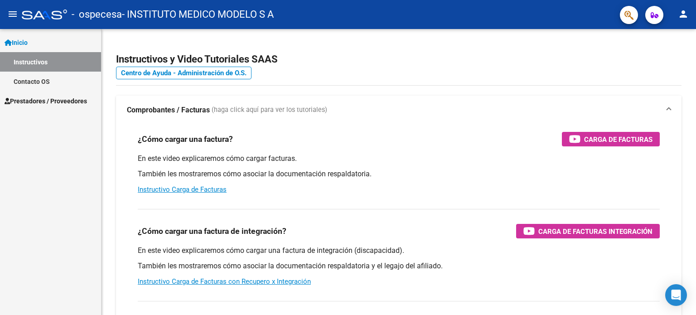  What do you see at coordinates (185, 139) in the screenshot?
I see `h3: ¿Cómo cargar una factura?` at bounding box center [185, 139].